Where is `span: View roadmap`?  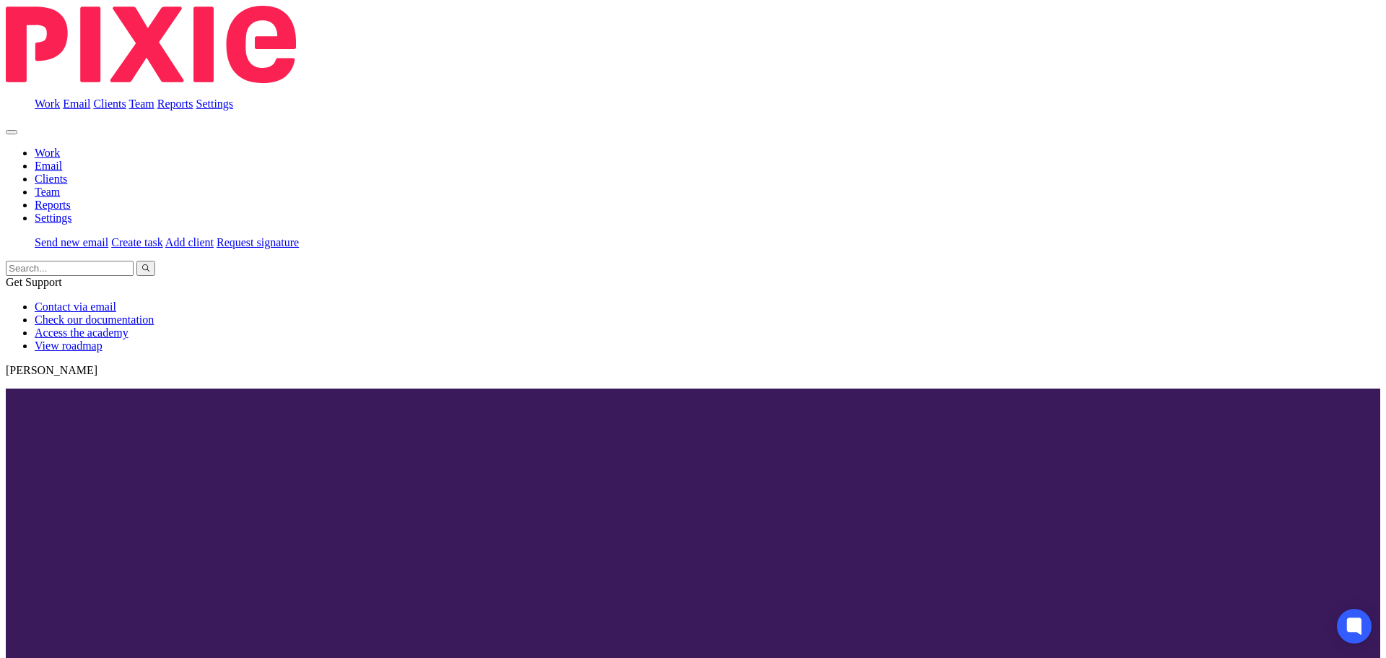
span: View roadmap is located at coordinates (69, 345).